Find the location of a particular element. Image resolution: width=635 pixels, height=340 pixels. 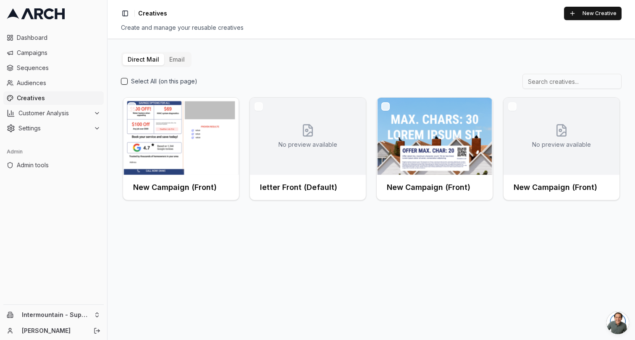

a: Audiences is located at coordinates (53, 83).